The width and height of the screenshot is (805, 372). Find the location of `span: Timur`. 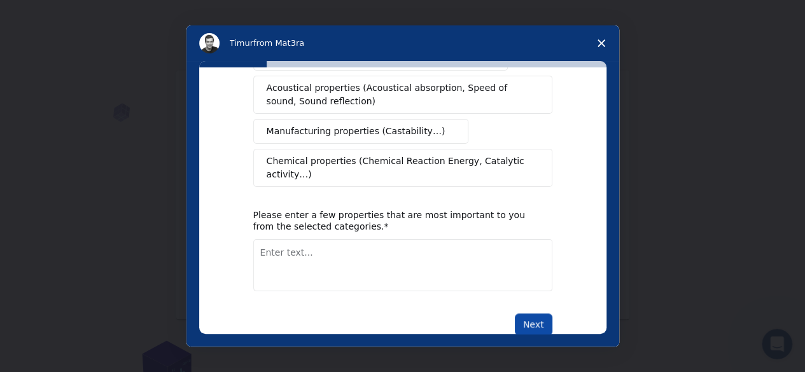

span: Timur is located at coordinates (241, 43).